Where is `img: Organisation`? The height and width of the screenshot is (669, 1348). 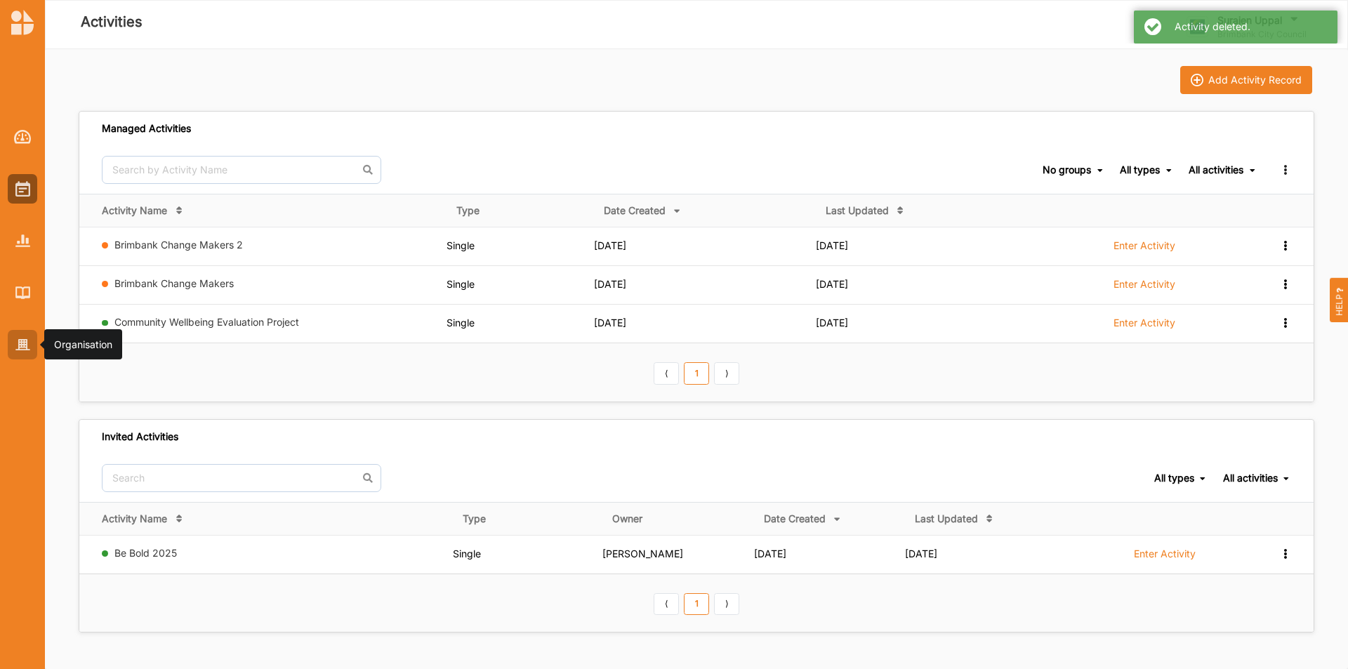 img: Organisation is located at coordinates (22, 345).